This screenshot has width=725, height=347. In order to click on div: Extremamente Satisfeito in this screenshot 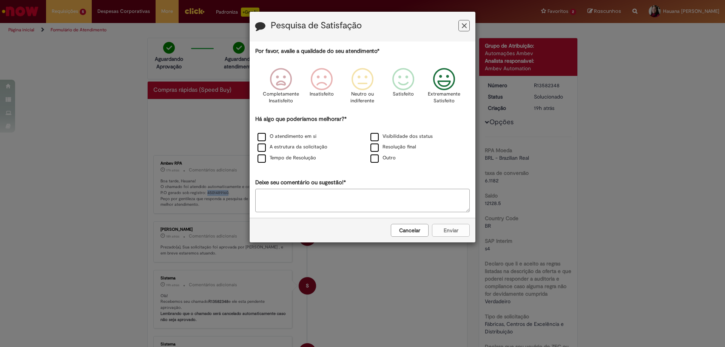, I will do `click(444, 88)`.